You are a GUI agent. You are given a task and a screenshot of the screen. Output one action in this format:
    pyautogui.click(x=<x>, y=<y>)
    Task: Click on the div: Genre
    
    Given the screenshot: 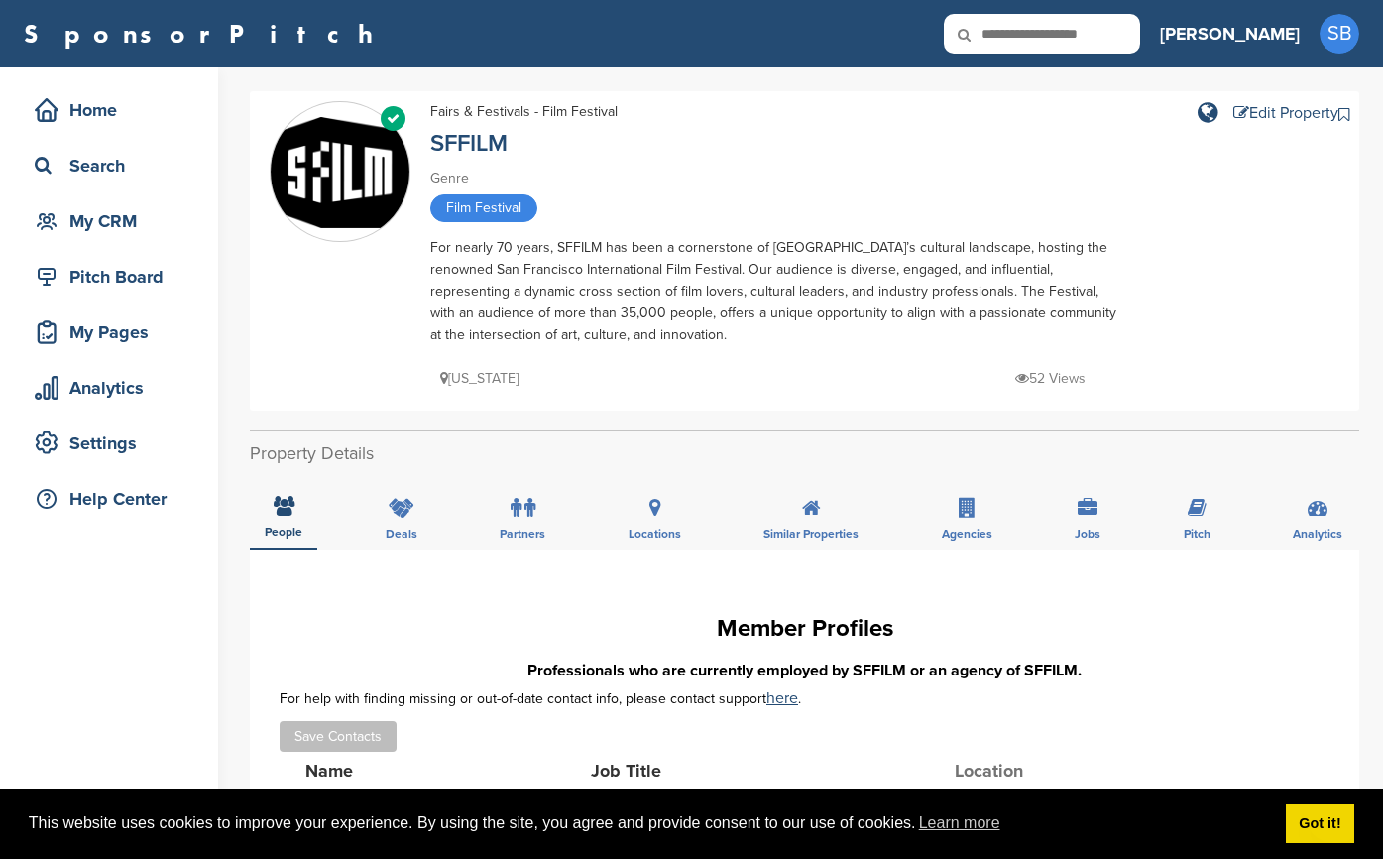 What is the action you would take?
    pyautogui.click(x=777, y=178)
    